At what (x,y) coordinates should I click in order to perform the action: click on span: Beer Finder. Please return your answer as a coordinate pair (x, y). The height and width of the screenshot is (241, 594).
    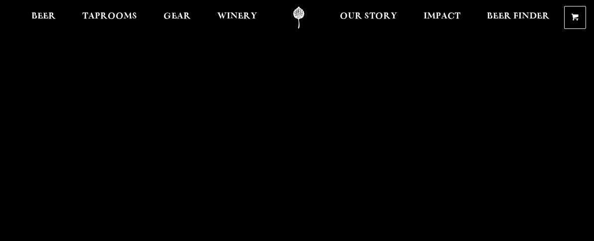
    Looking at the image, I should click on (519, 16).